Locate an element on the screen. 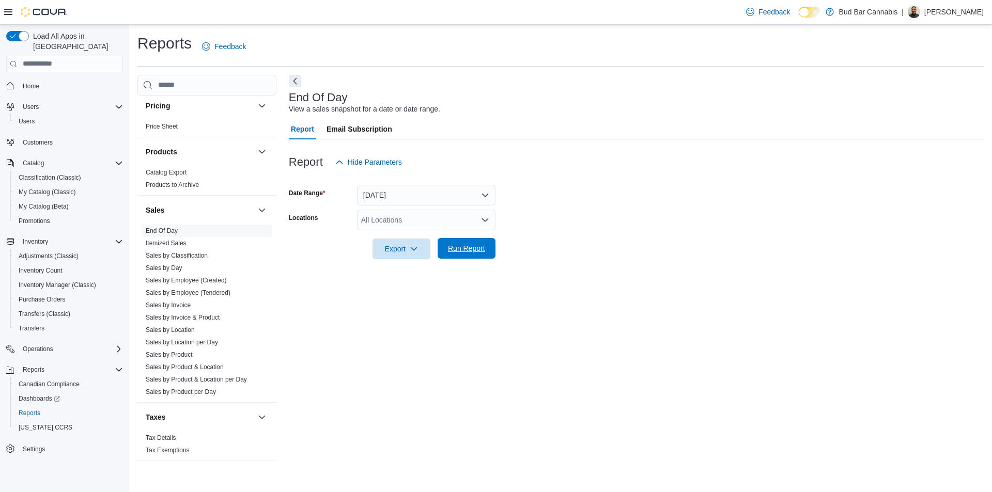 Image resolution: width=992 pixels, height=492 pixels. h3: End Of Day is located at coordinates (318, 98).